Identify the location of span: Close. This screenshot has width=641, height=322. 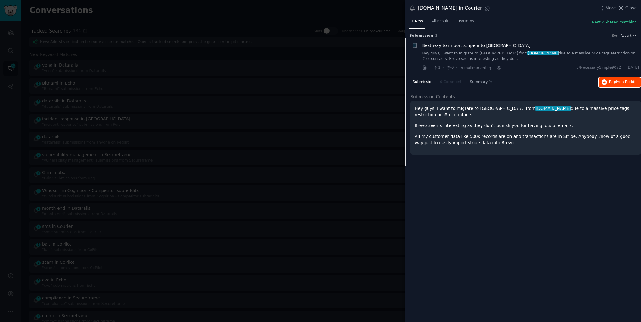
(631, 8).